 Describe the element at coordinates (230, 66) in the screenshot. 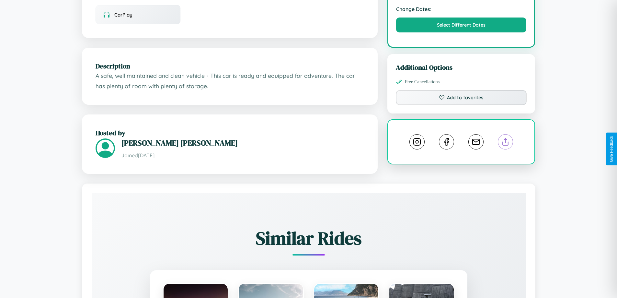

I see `h2: Description` at that location.